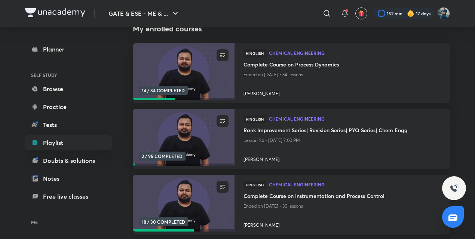 The image size is (475, 239). Describe the element at coordinates (68, 161) in the screenshot. I see `a: Doubts & solutions` at that location.